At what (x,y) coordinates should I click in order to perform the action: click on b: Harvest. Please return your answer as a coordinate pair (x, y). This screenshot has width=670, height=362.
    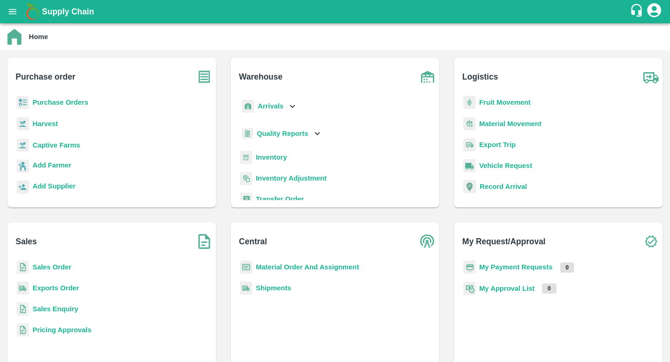
    Looking at the image, I should click on (45, 124).